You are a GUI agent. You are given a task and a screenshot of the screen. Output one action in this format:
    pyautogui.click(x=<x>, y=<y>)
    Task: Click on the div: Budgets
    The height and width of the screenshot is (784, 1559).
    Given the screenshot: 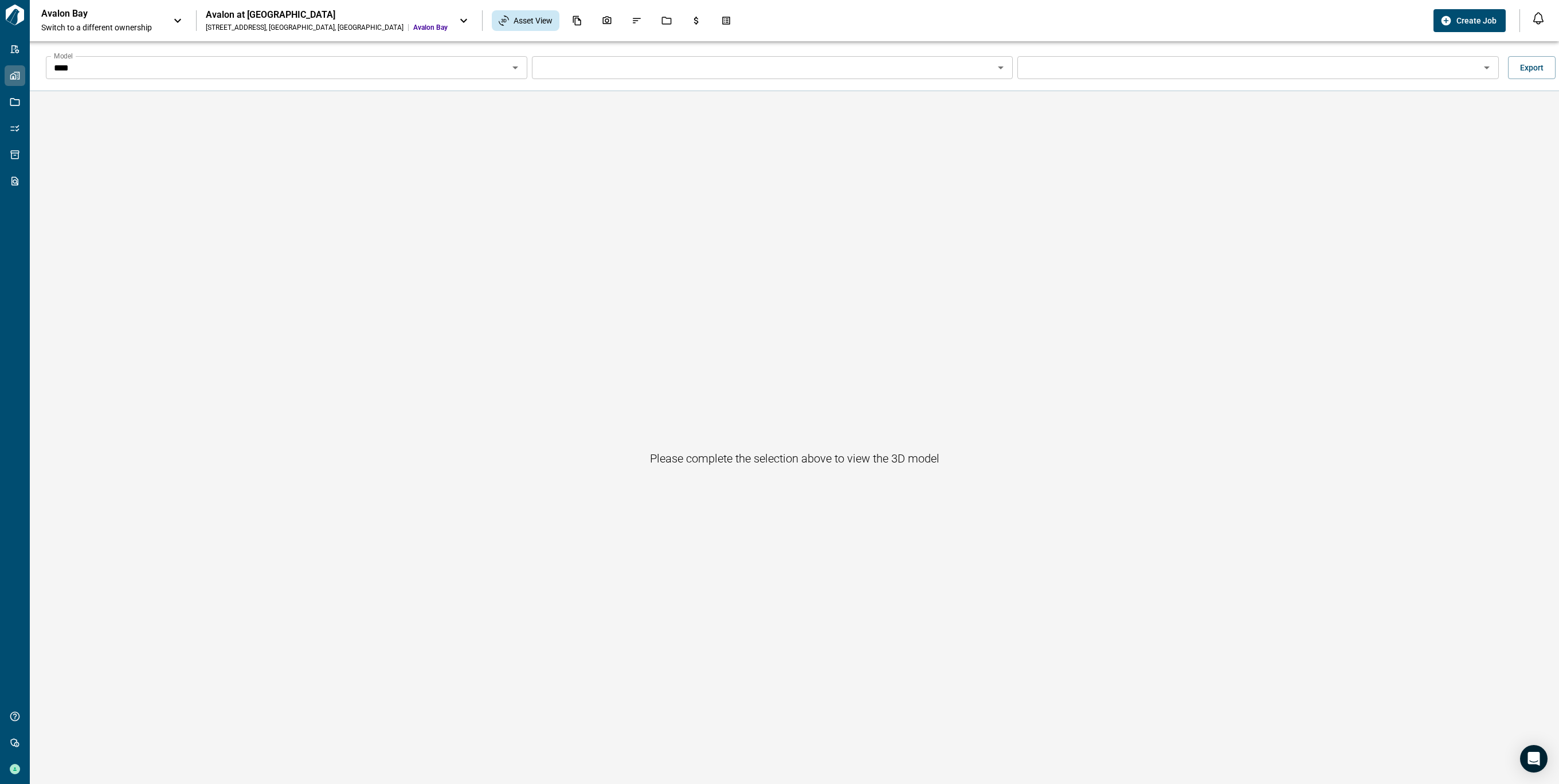 What is the action you would take?
    pyautogui.click(x=697, y=21)
    